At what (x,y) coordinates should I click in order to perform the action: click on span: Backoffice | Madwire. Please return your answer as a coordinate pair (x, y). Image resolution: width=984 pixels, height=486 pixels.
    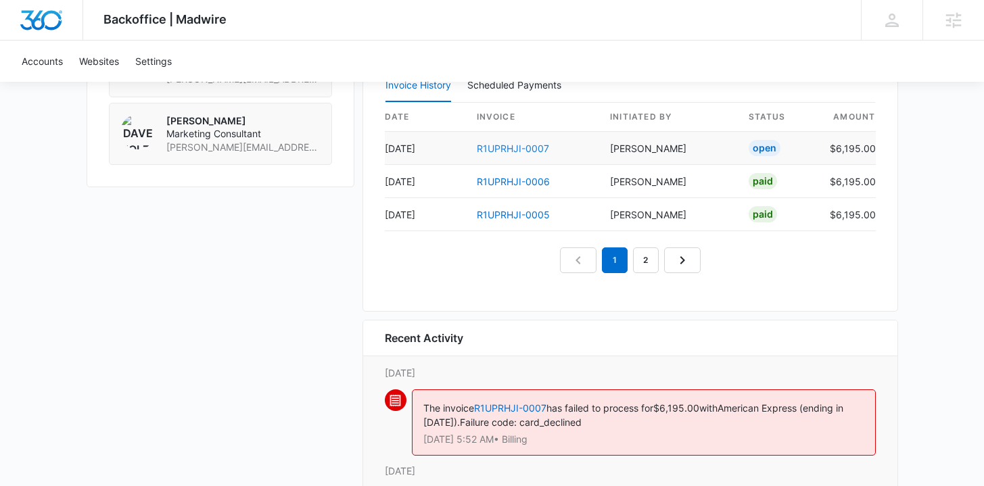
    Looking at the image, I should click on (165, 19).